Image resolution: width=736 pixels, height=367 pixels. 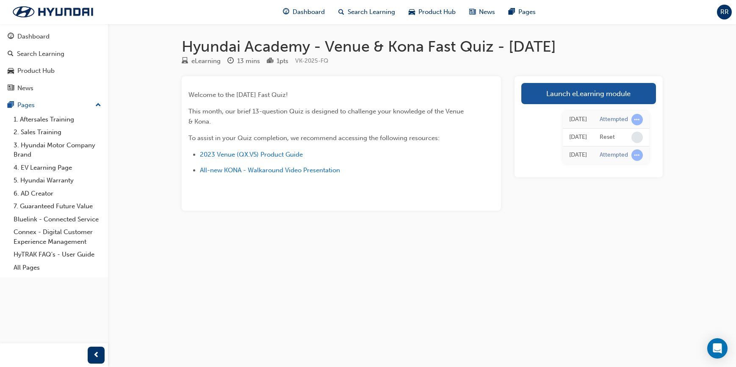 What do you see at coordinates (312, 61) in the screenshot?
I see `span: Learning resource code` at bounding box center [312, 61].